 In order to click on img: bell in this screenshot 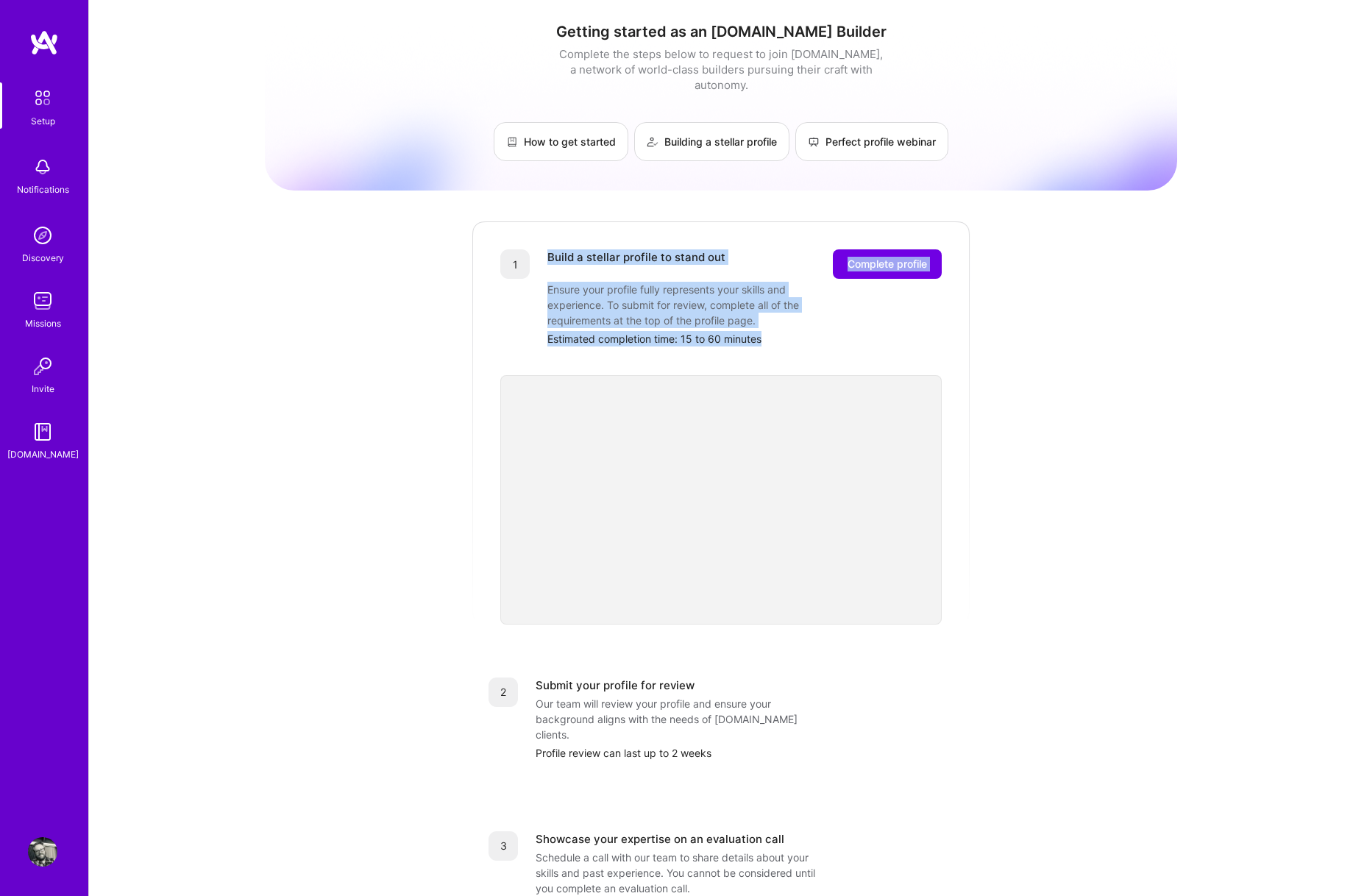, I will do `click(43, 167)`.